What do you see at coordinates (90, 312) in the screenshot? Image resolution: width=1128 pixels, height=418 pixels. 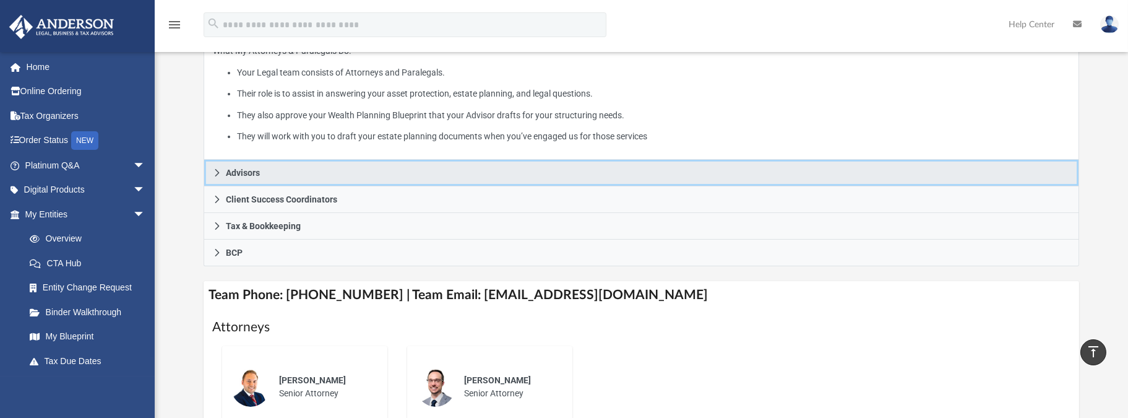 I see `a: Binder Walkthrough` at bounding box center [90, 312].